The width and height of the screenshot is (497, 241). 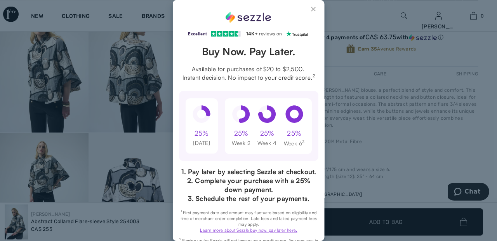 What do you see at coordinates (248, 218) in the screenshot?
I see `span: First payment date and amount may fluctuate based on eligibility and time of merchant order compl...` at bounding box center [248, 218].